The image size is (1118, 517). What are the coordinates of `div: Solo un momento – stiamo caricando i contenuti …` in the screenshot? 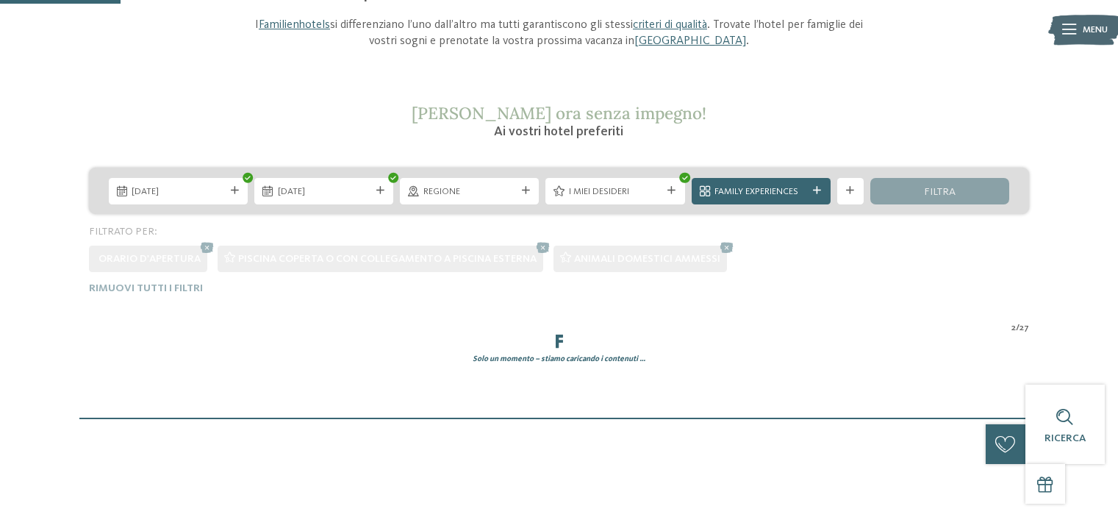 It's located at (558, 359).